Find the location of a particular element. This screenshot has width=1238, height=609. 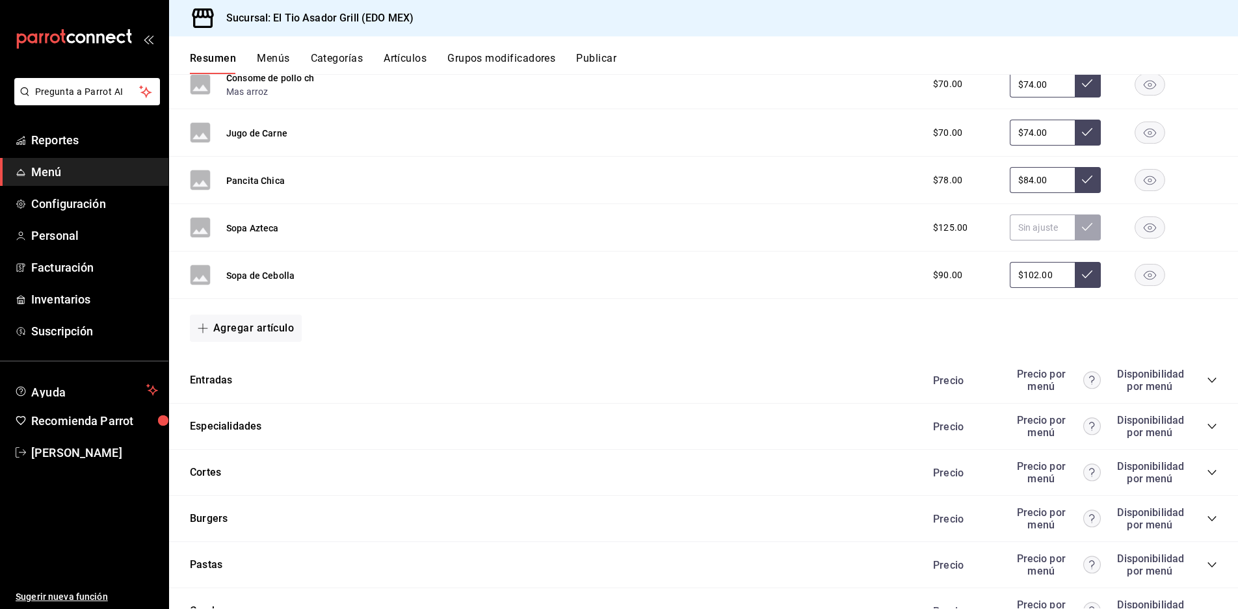

button: Jugo de Carne is located at coordinates (257, 133).